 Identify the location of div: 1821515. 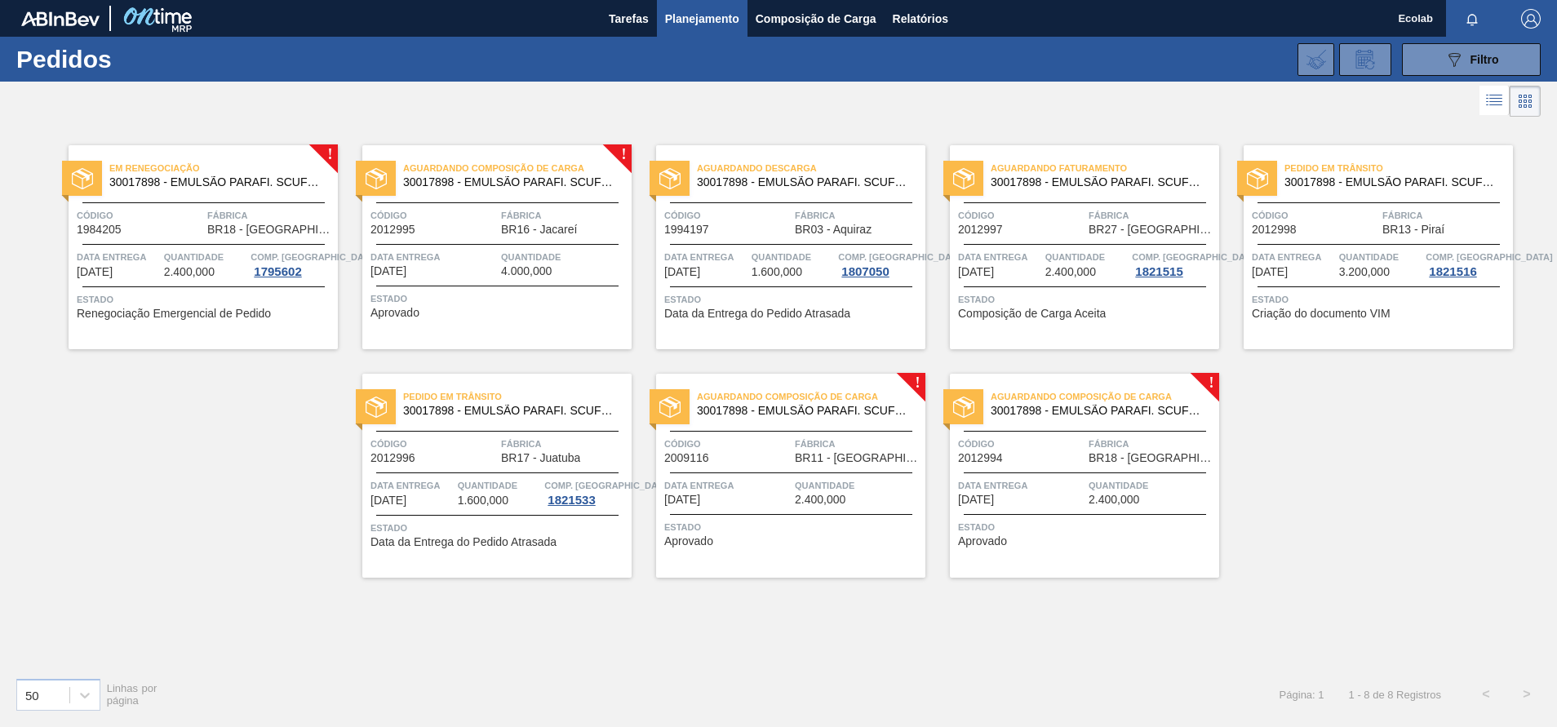
(1159, 272).